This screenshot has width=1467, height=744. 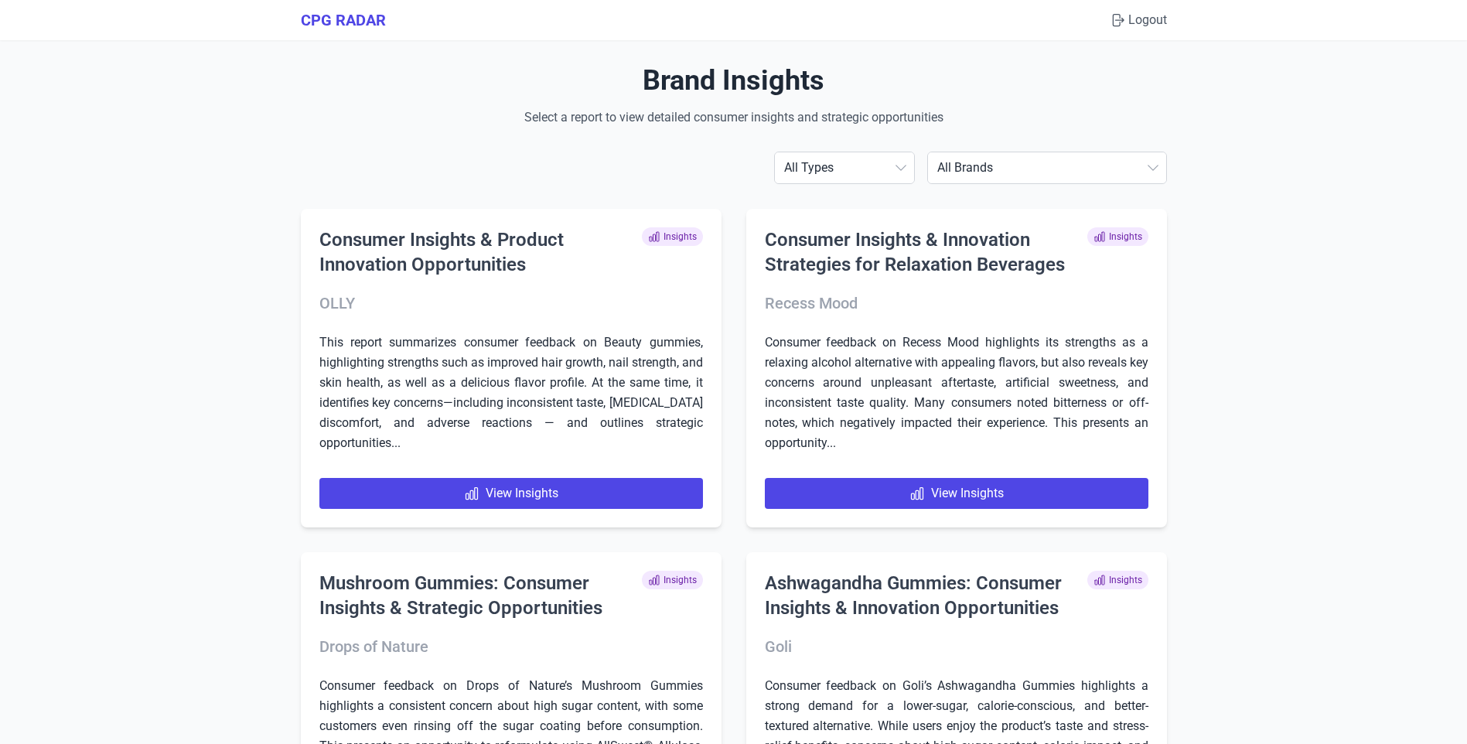 What do you see at coordinates (480, 596) in the screenshot?
I see `h2: Mushroom Gummies: Consumer Insights & Strategic Opportunities` at bounding box center [480, 596].